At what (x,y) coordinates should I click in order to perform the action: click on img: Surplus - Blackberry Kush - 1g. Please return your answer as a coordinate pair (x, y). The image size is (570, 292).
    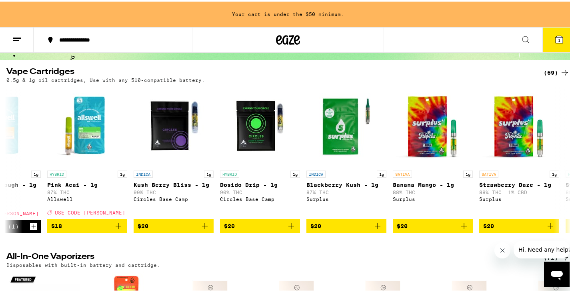
    Looking at the image, I should click on (347, 125).